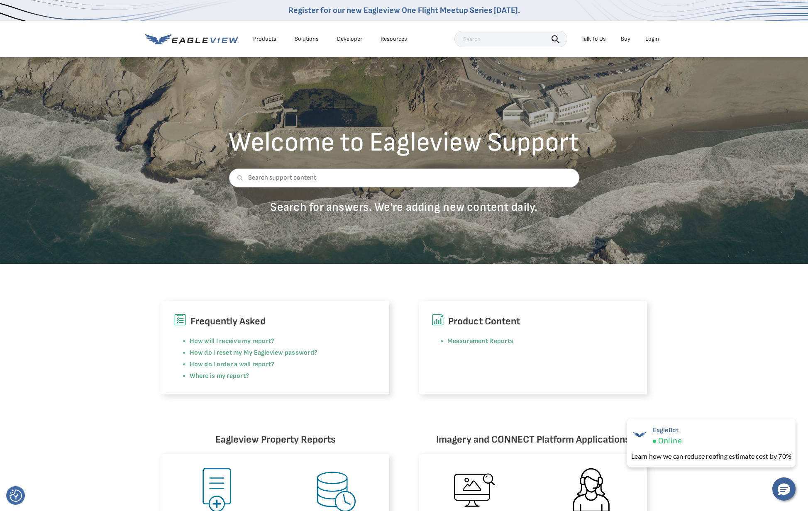  Describe the element at coordinates (394, 39) in the screenshot. I see `div: Resources` at that location.